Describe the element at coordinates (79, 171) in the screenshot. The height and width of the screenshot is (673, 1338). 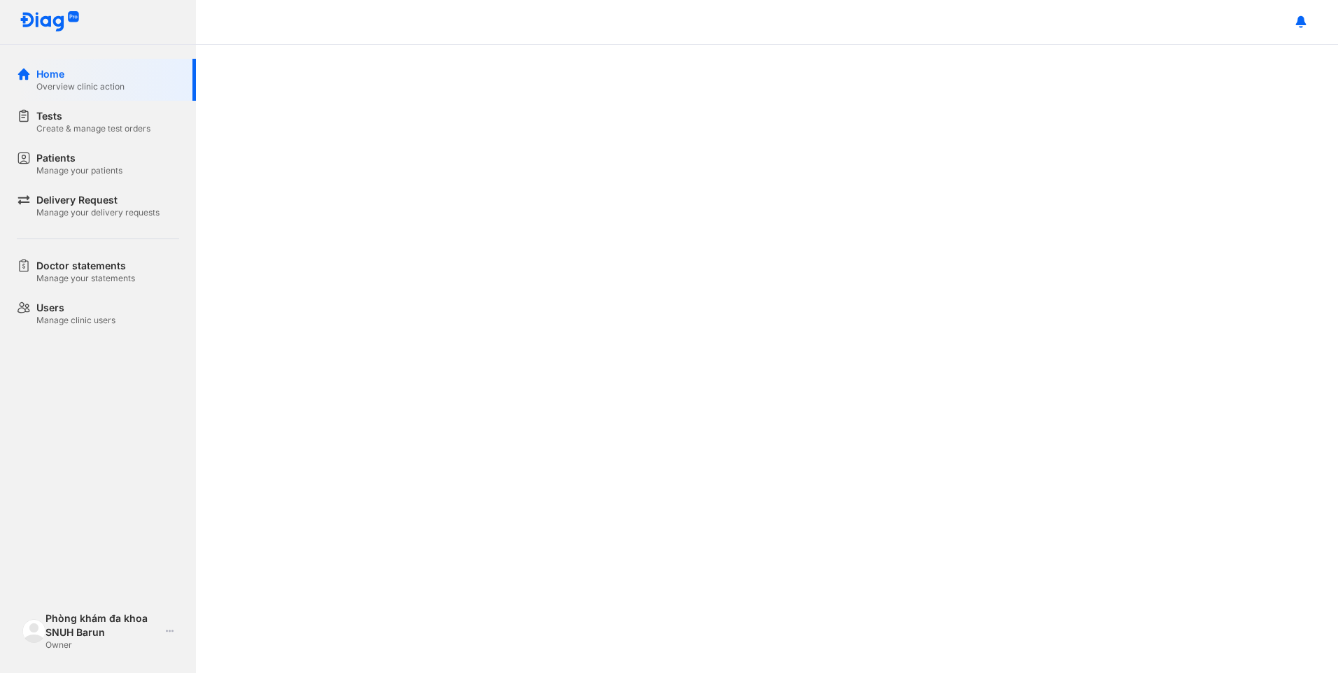
I see `div: Manage your patients` at that location.